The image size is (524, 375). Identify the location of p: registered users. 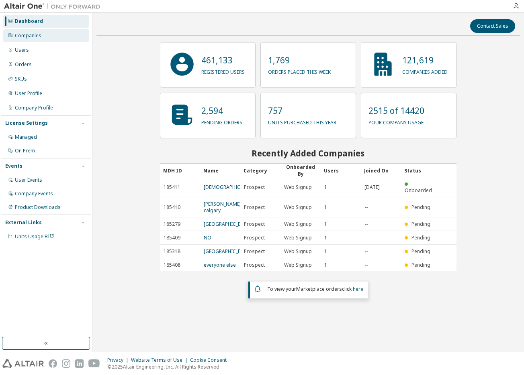
(223, 71).